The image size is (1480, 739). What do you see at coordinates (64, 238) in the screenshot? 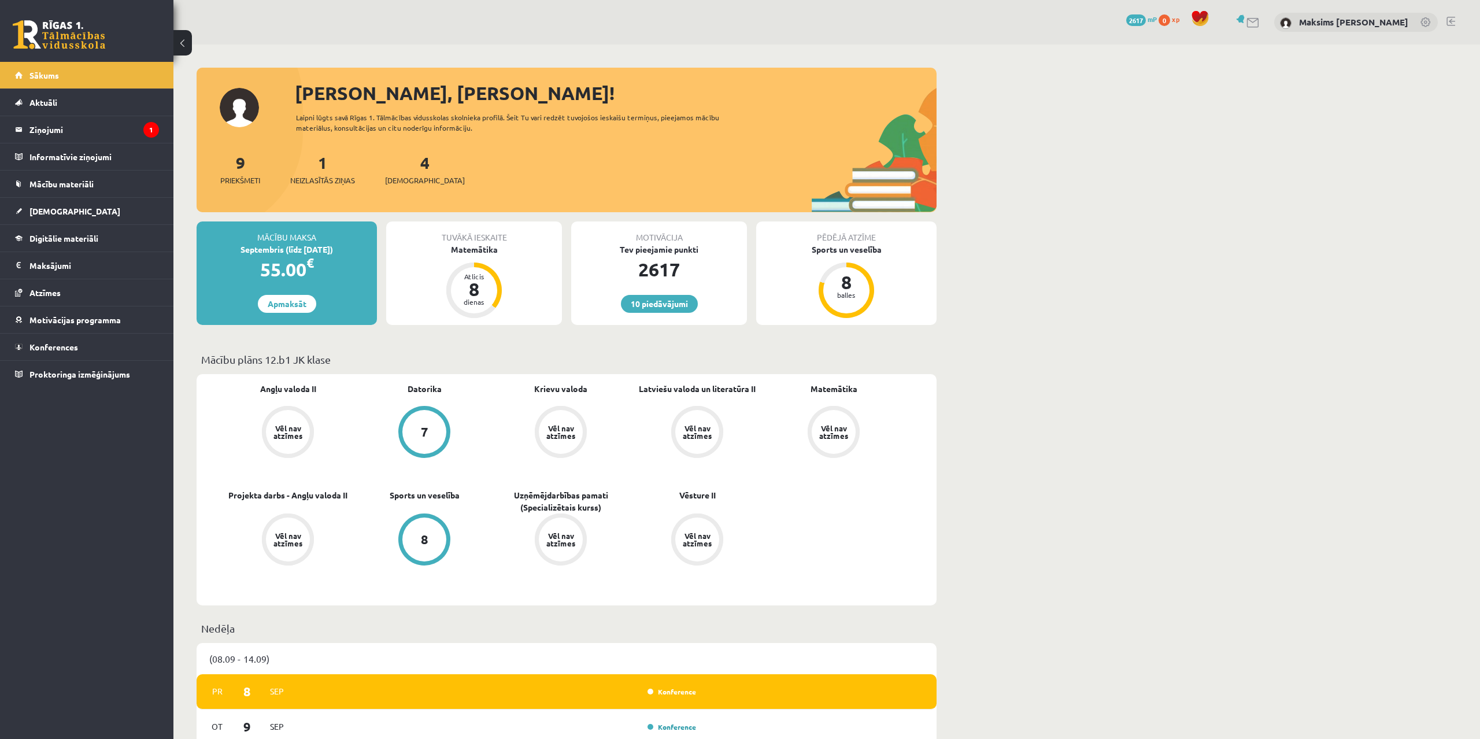
I see `span: Digitālie materiāli` at bounding box center [64, 238].